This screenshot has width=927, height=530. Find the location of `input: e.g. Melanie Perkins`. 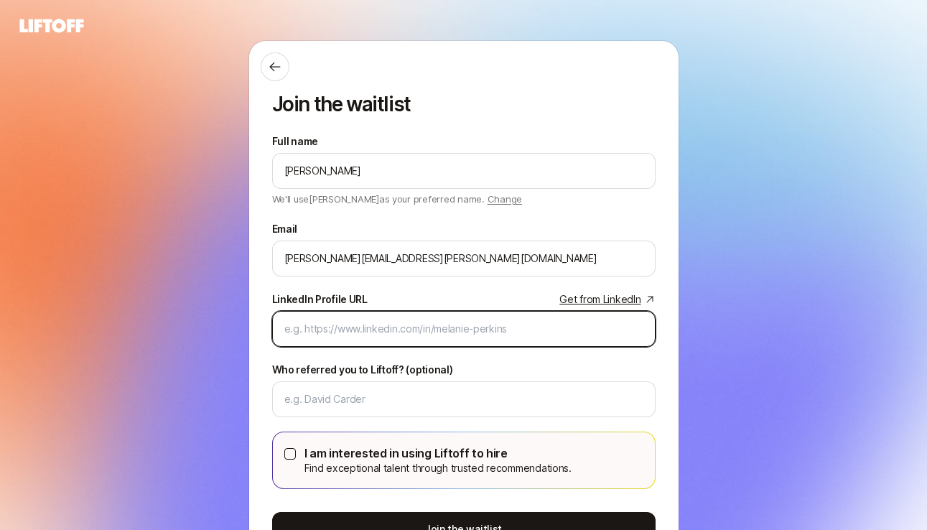

input: e.g. Melanie Perkins is located at coordinates (464, 171).